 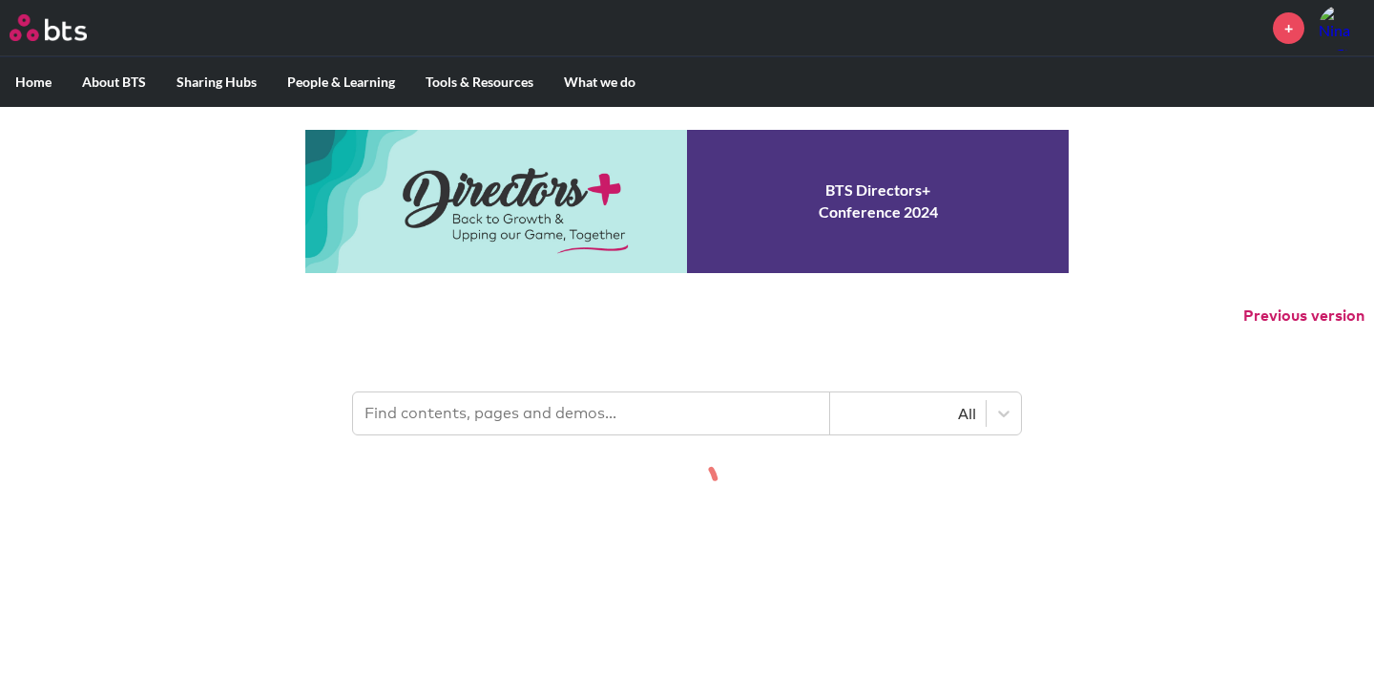 I want to click on a: Profile, so click(x=1342, y=28).